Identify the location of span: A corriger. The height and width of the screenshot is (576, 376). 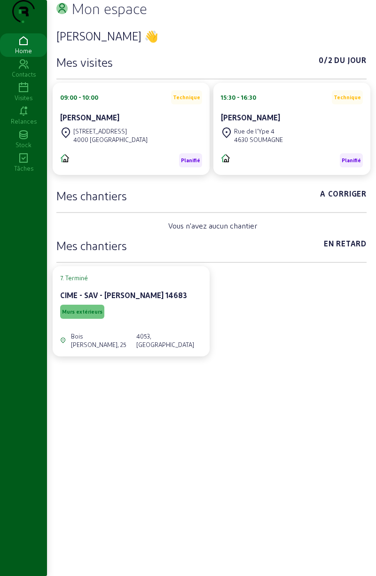
(343, 195).